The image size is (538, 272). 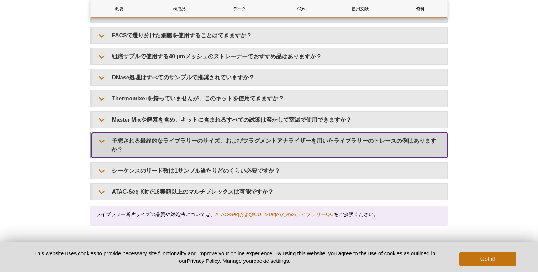 What do you see at coordinates (269, 35) in the screenshot?
I see `summary: FACSで選り分けた細胞を使用することはできますか？` at bounding box center [269, 35].